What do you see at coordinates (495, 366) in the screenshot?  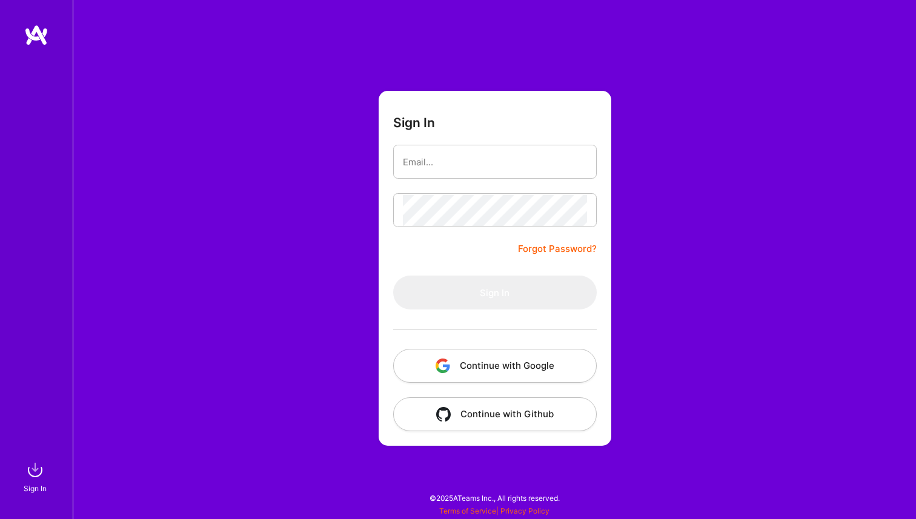 I see `button: Continue with Google` at bounding box center [495, 366].